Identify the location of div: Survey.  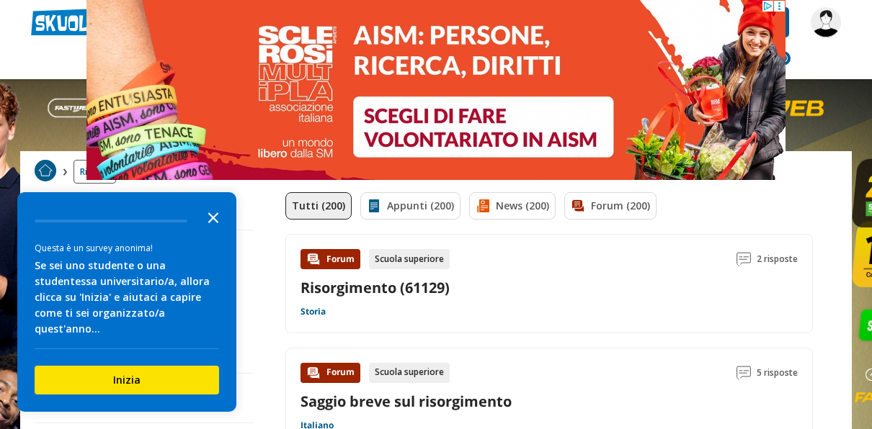
(127, 302).